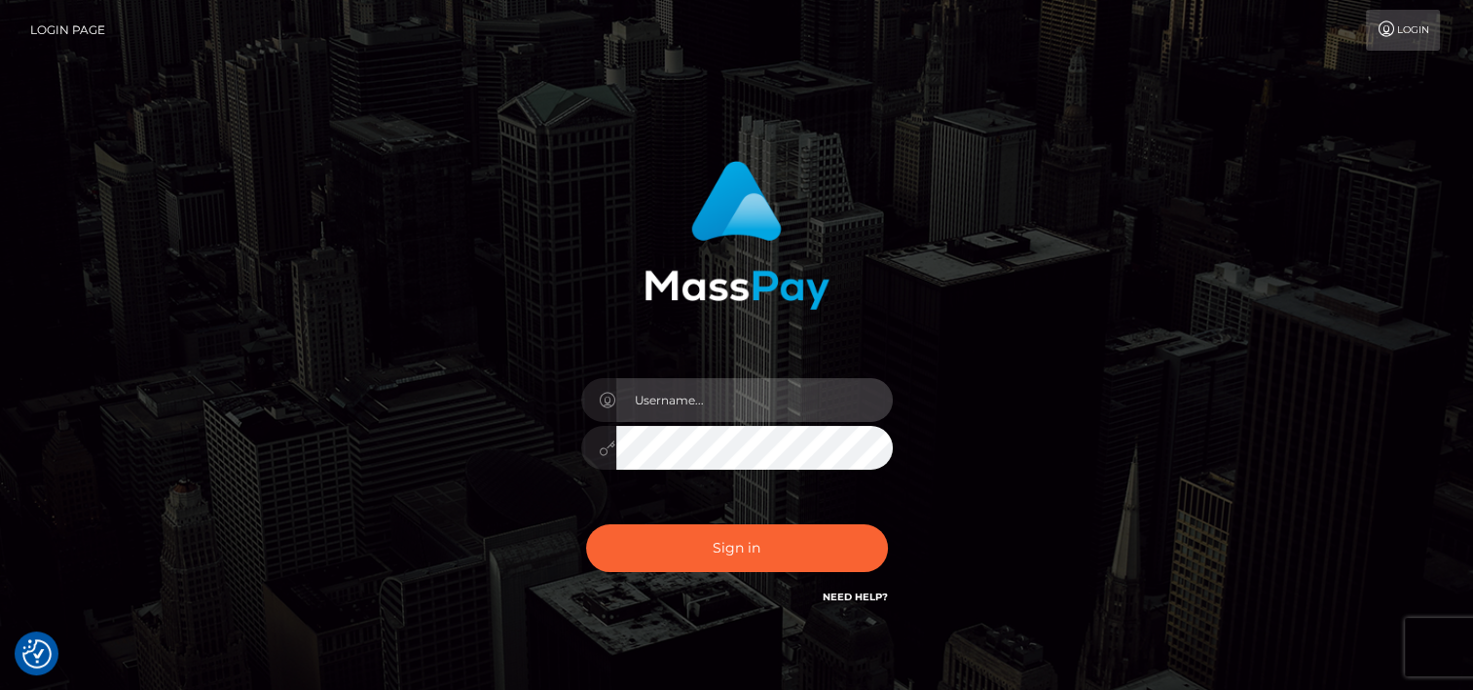  I want to click on a: Login, so click(1403, 30).